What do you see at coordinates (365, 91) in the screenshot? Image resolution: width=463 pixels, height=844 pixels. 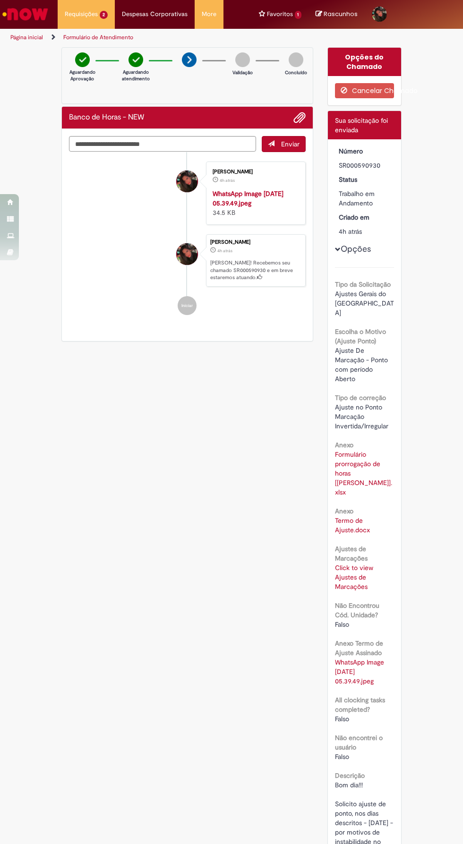 I see `button: Cancelar Chamado` at bounding box center [365, 91].